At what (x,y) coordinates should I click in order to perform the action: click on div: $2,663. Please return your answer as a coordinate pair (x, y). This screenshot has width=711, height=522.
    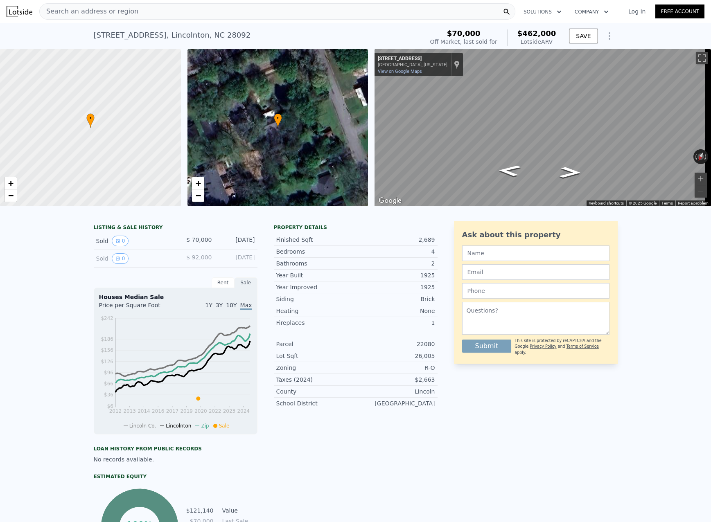
    Looking at the image, I should click on (395, 380).